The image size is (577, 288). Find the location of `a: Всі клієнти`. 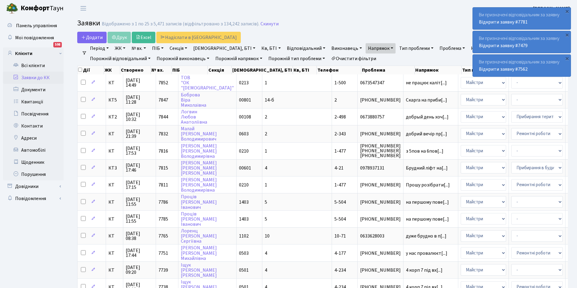

a: Всі клієнти is located at coordinates (33, 66).